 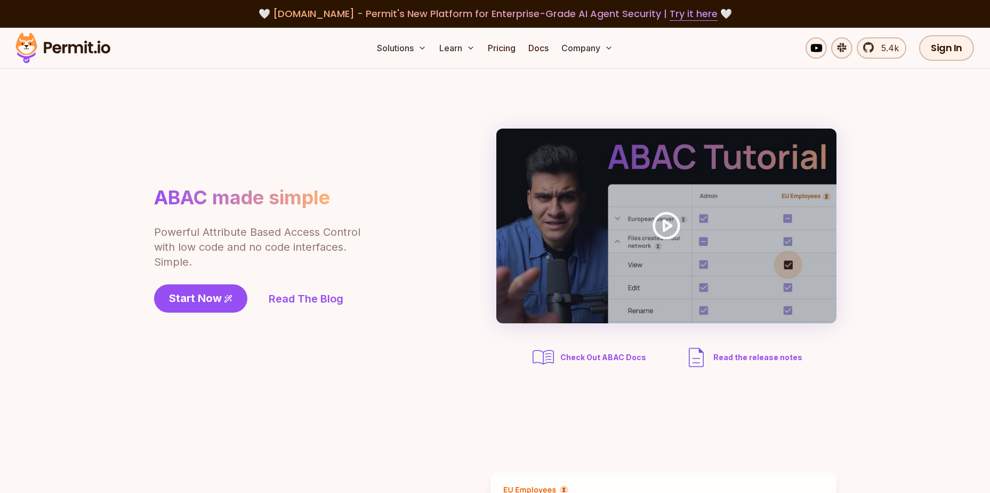 I want to click on a: Check Out ABAC Docs, so click(x=590, y=357).